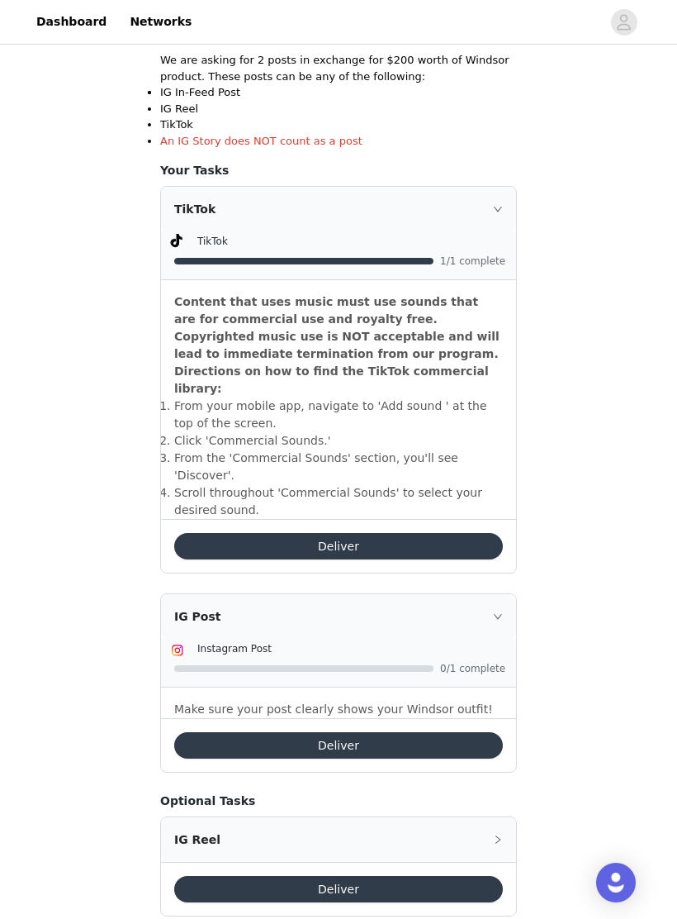 This screenshot has width=677, height=919. Describe the element at coordinates (616, 882) in the screenshot. I see `div: Open Intercom Messenger` at that location.